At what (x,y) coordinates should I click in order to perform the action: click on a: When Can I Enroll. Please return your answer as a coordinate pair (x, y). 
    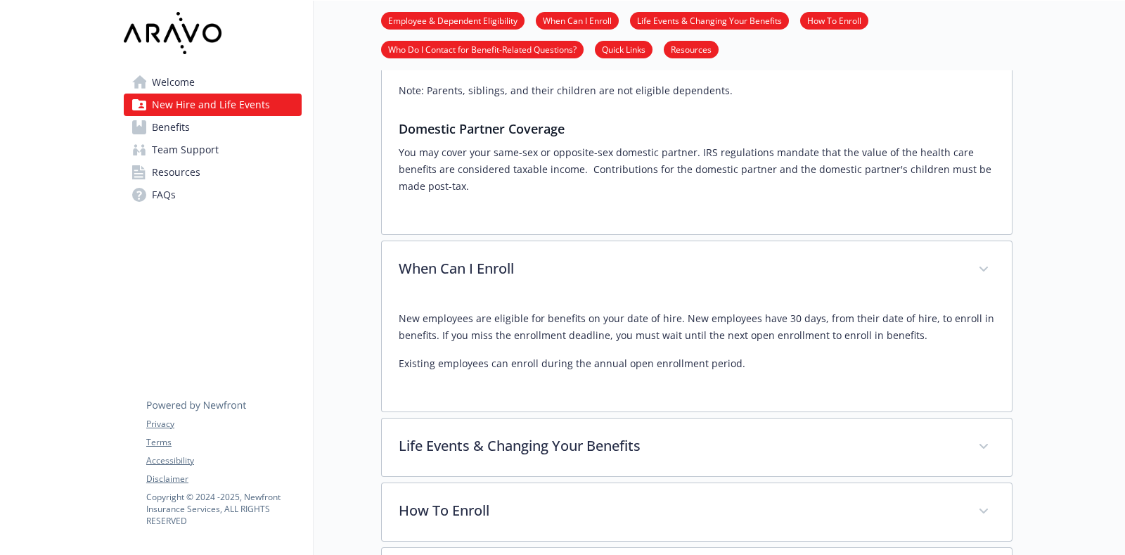
    Looking at the image, I should click on (577, 20).